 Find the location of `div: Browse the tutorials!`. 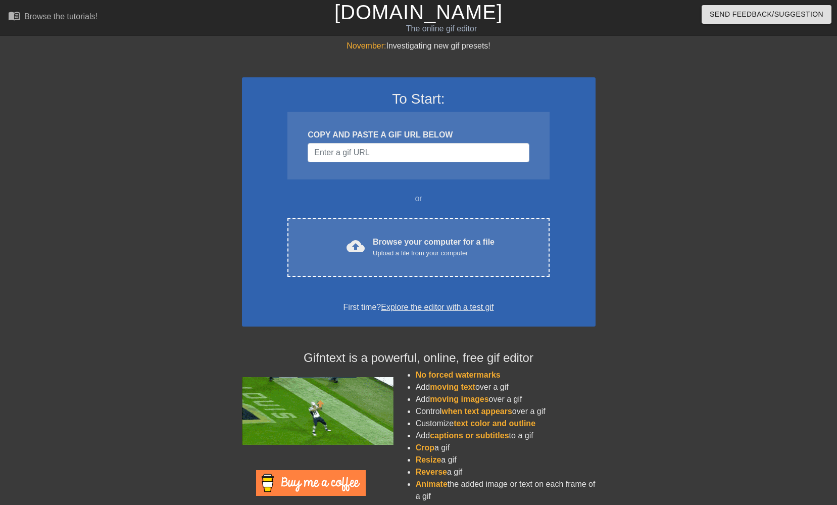

div: Browse the tutorials! is located at coordinates (61, 16).